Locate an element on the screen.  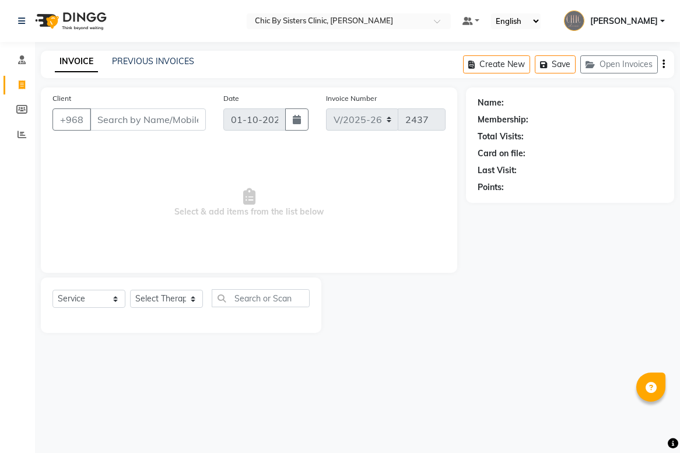
div: Points: is located at coordinates (490, 187).